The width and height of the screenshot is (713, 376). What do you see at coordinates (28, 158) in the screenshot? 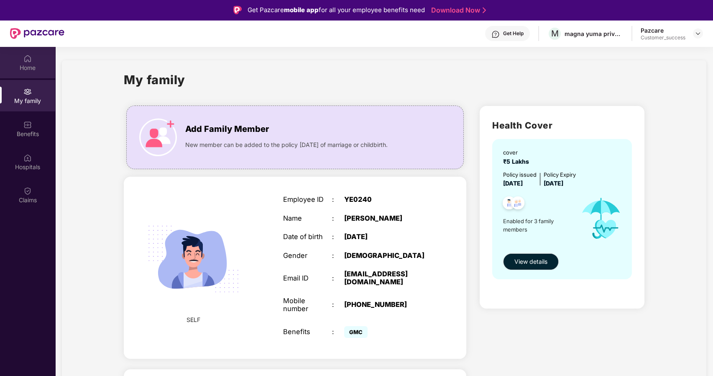
I see `img: svg+xml;base64,PHN2ZyBpZD0iSG9zcGl0YWxzIiB4bWxucz0iaHR0cDovL3d3dy53My5vcmcvMjAwMC9zdmciIHdpZHRoPS...` at bounding box center [28, 158].